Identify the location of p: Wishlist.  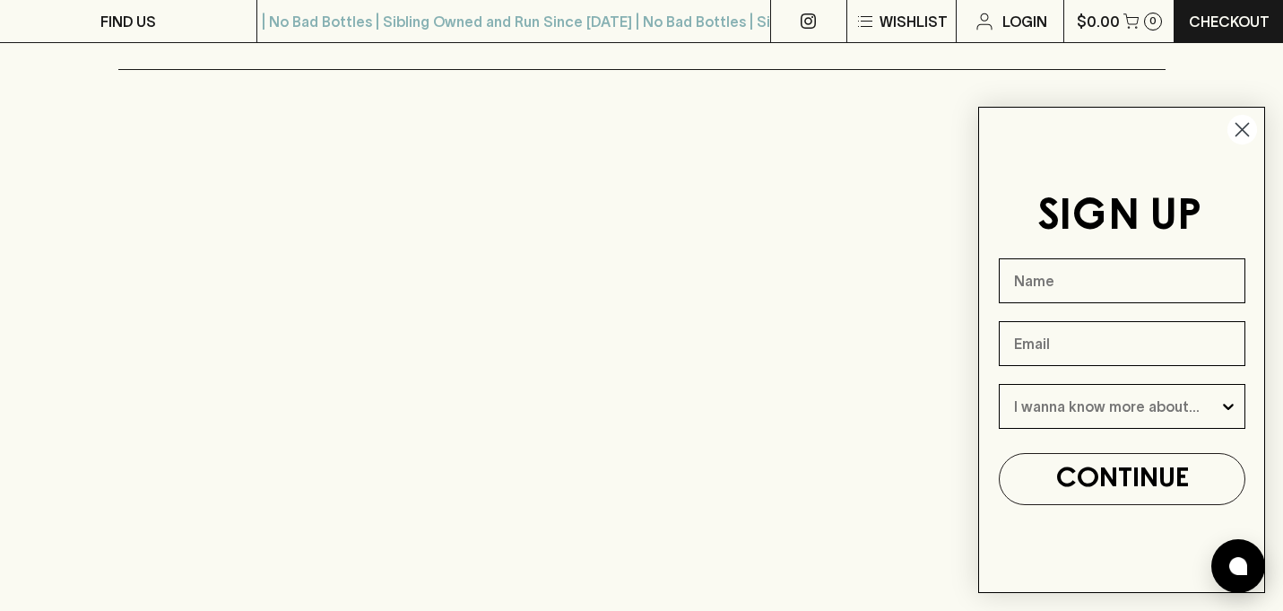
(914, 22).